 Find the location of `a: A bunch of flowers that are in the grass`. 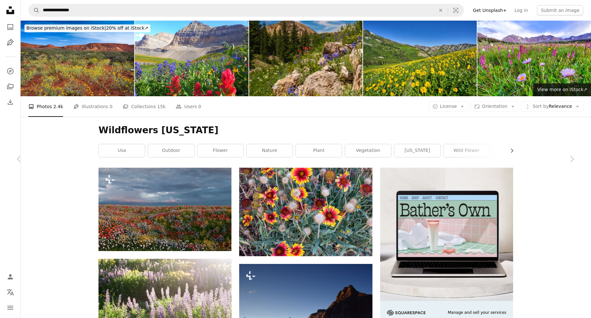

a: A bunch of flowers that are in the grass is located at coordinates (305, 212).